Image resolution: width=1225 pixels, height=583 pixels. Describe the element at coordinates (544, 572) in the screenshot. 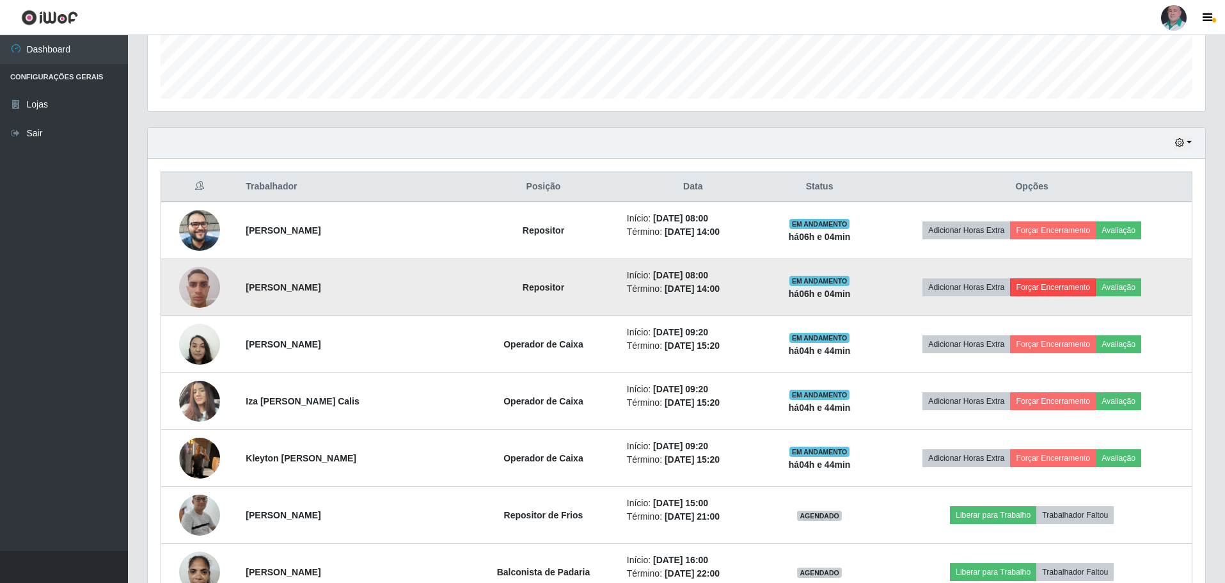

I see `strong: Balconista de Padaria` at that location.